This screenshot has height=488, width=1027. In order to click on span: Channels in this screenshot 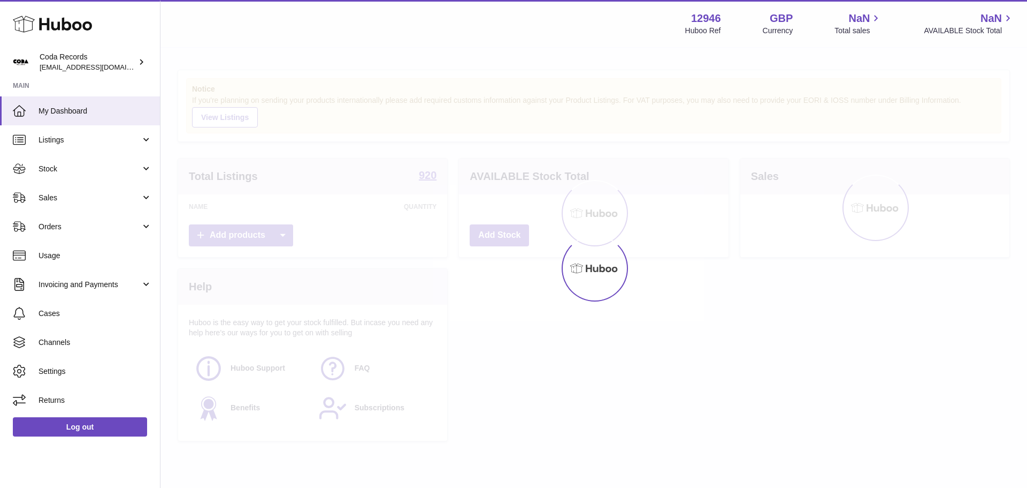, I will do `click(95, 342)`.